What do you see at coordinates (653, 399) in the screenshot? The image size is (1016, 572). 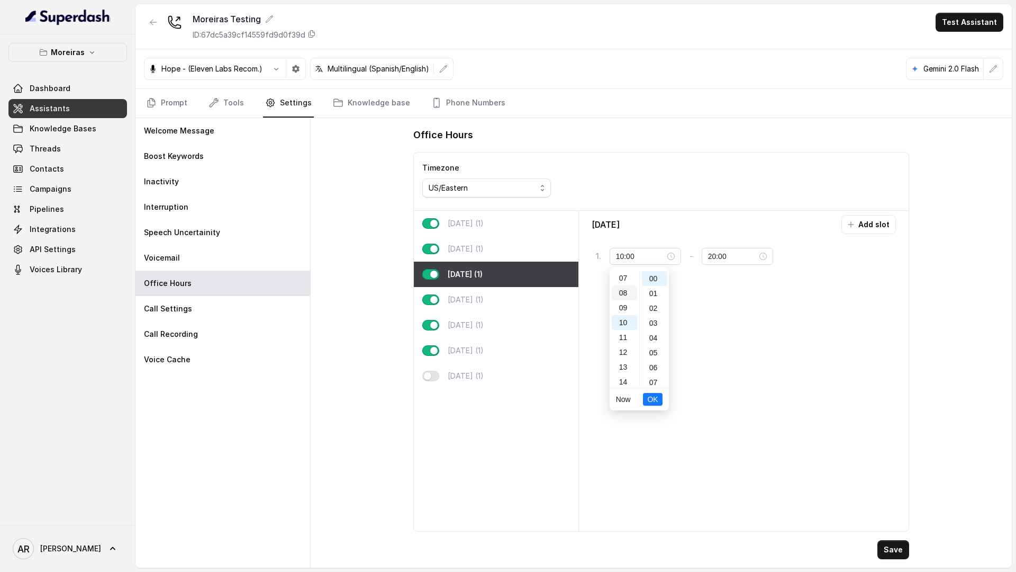 I see `button: OK` at bounding box center [653, 399].